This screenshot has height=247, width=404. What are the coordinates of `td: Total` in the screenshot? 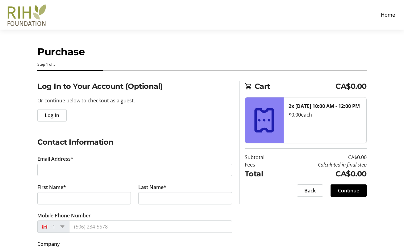 It's located at (262, 174).